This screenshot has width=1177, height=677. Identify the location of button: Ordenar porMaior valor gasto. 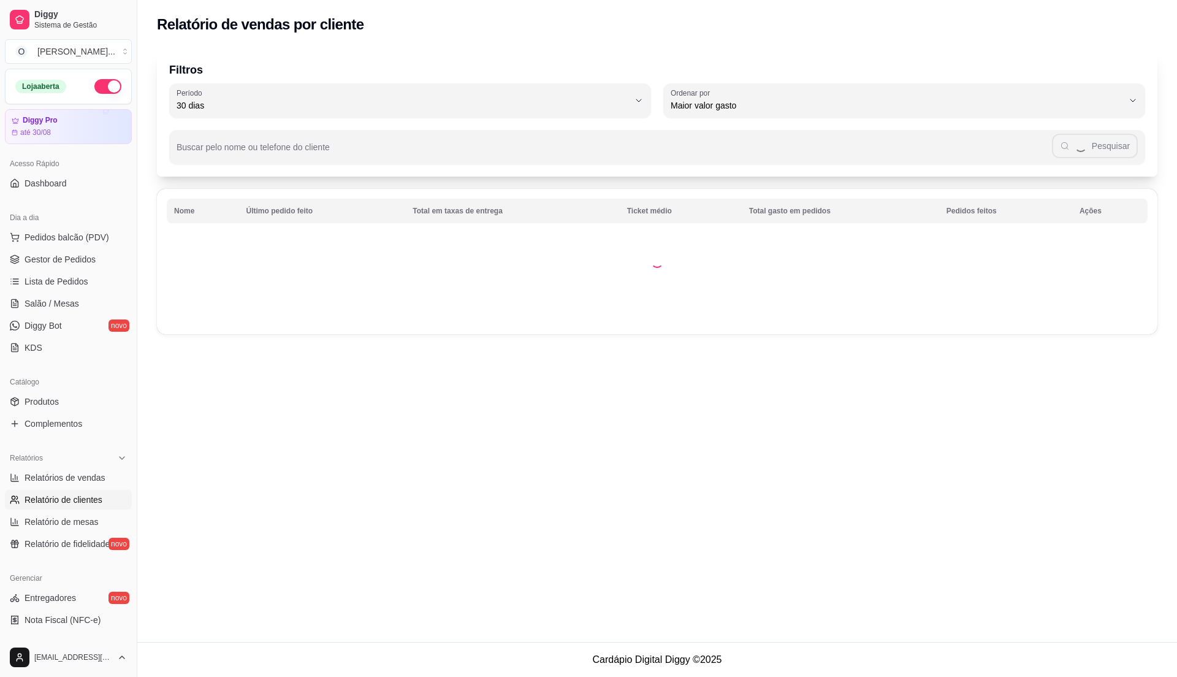
(904, 101).